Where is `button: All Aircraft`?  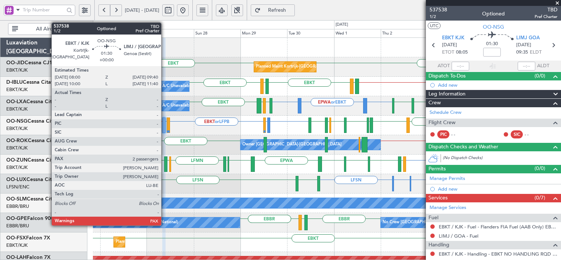 button: All Aircraft is located at coordinates (44, 29).